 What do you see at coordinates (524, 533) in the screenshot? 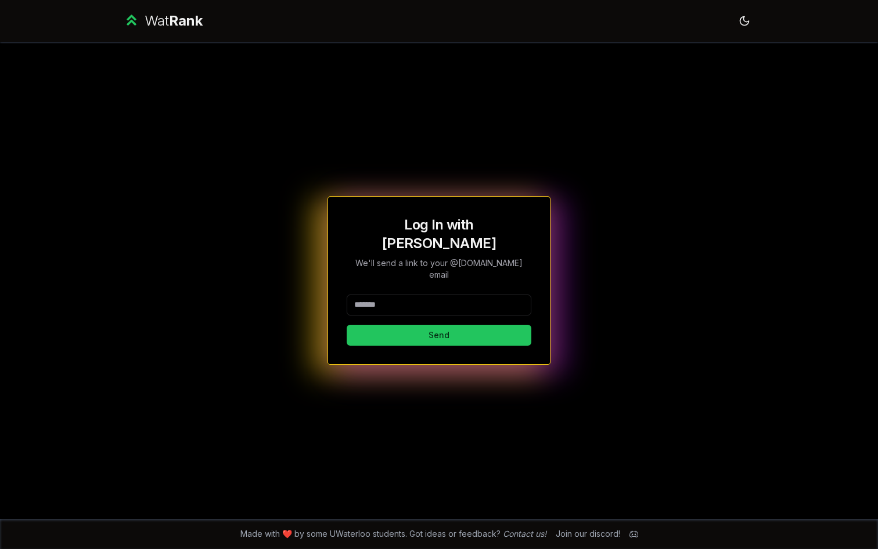
I see `a: Contact us!` at bounding box center [524, 533].